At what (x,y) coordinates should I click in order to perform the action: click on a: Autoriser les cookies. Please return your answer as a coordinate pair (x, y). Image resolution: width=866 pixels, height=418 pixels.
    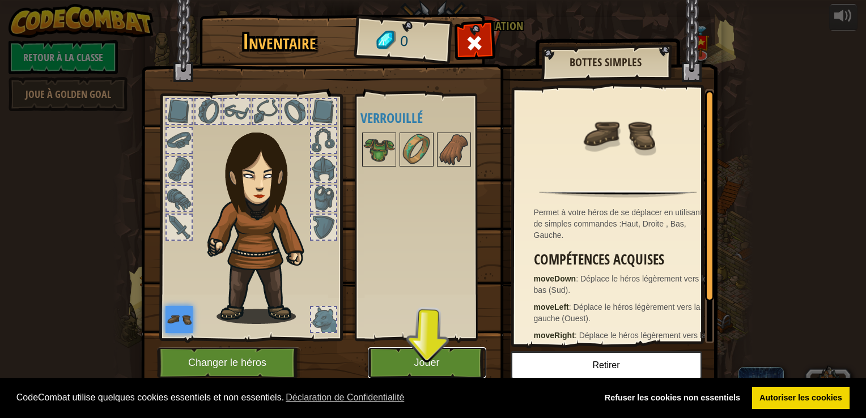
    Looking at the image, I should click on (801, 399).